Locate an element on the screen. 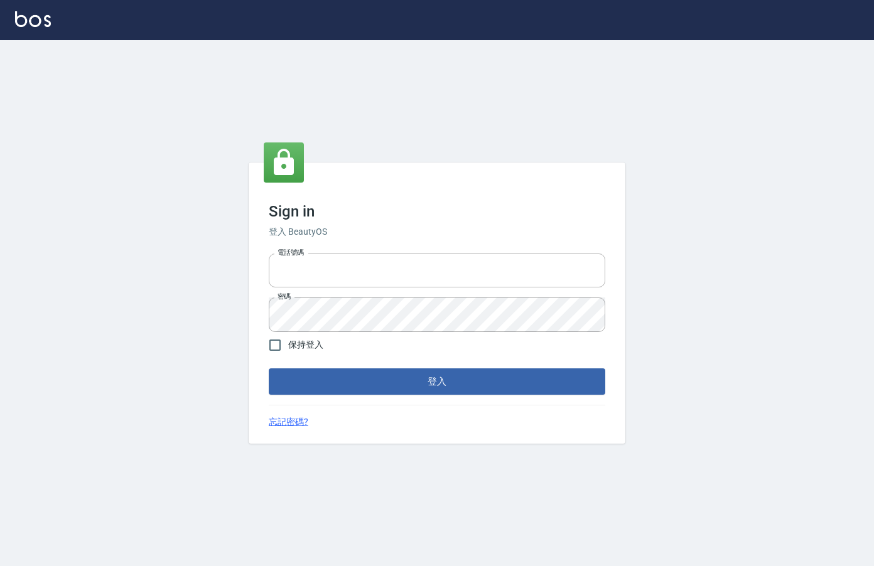  a: 忘記密碼? is located at coordinates (288, 422).